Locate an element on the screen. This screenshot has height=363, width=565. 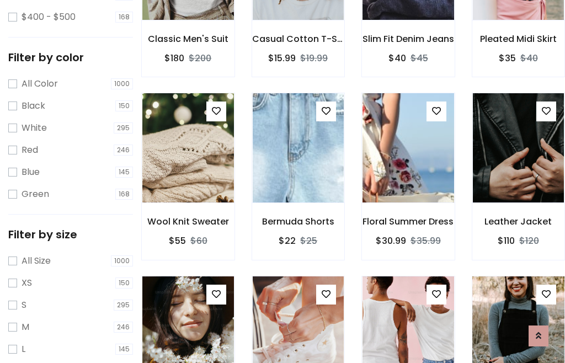
label: Green is located at coordinates (35, 194).